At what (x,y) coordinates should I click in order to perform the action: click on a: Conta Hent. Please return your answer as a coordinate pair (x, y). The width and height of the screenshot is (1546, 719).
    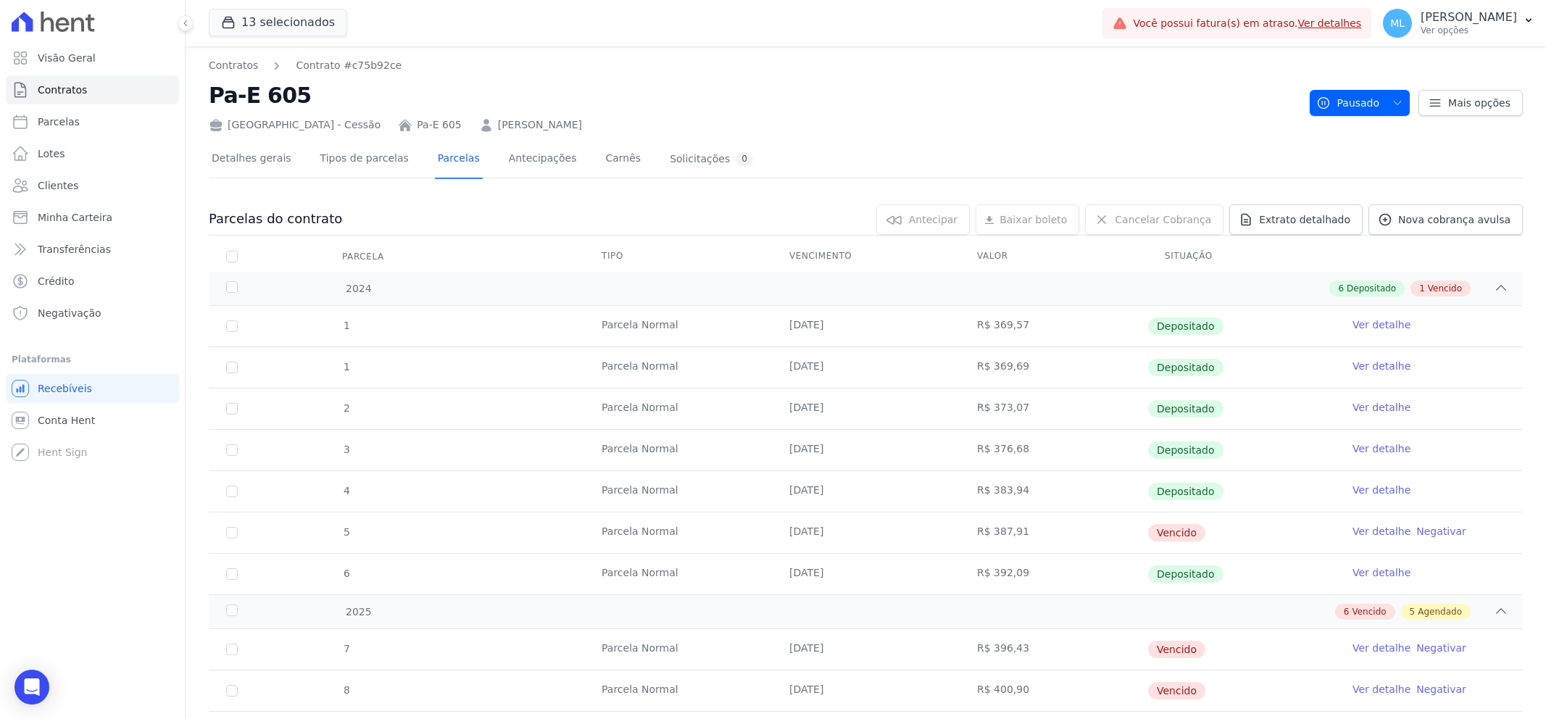
    Looking at the image, I should click on (92, 420).